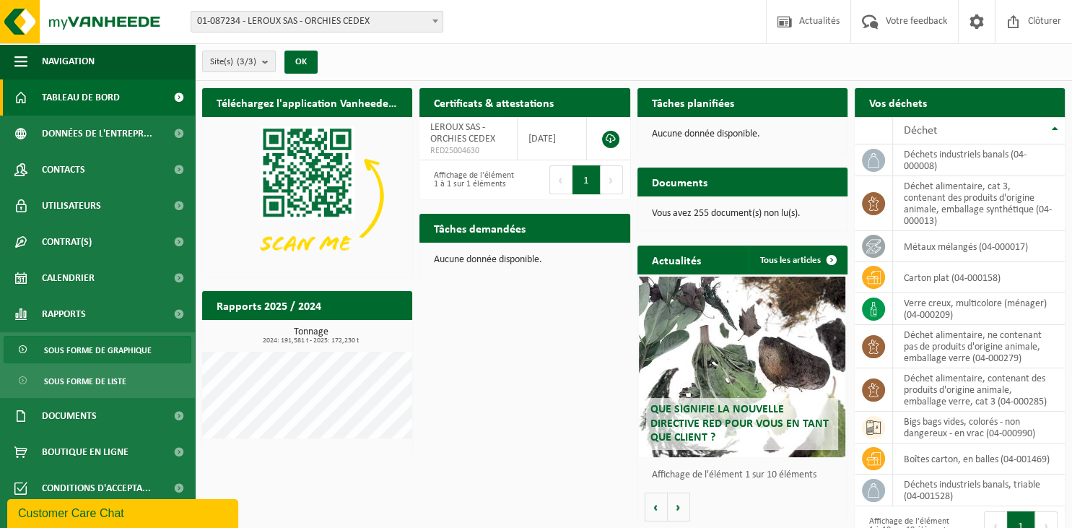 The height and width of the screenshot is (528, 1072). Describe the element at coordinates (679, 181) in the screenshot. I see `h2: Documents` at that location.